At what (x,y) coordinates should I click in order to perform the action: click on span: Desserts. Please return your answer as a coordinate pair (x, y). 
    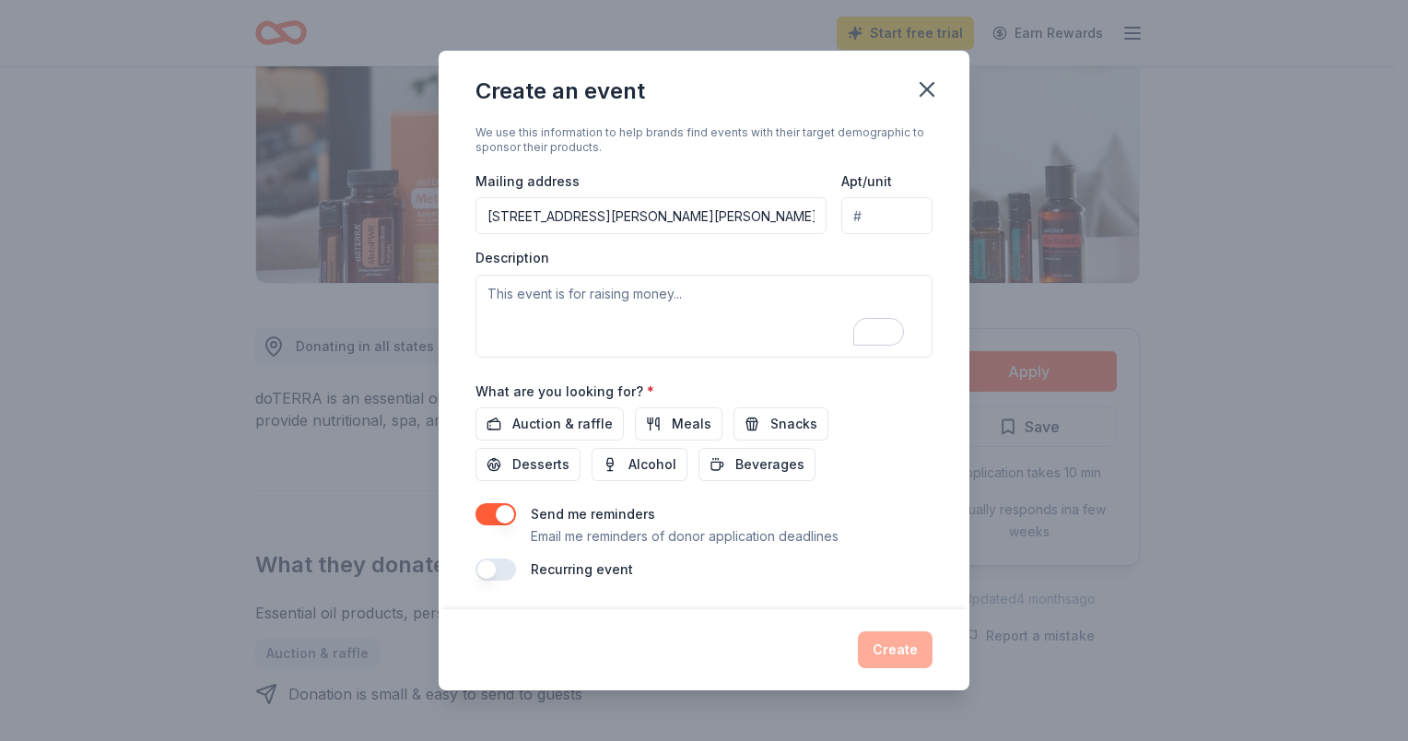
    Looking at the image, I should click on (541, 464).